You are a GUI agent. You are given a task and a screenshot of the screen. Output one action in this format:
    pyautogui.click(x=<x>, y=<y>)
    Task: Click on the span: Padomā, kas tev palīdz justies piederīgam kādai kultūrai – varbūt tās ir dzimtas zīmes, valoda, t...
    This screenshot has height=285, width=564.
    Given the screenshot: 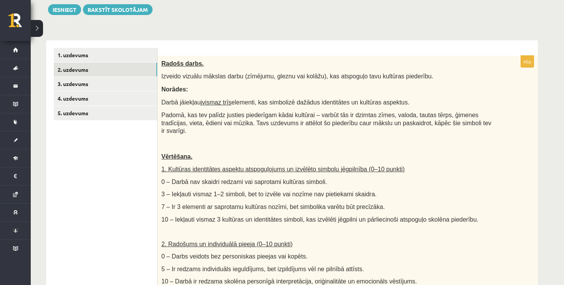 What is the action you would take?
    pyautogui.click(x=326, y=123)
    